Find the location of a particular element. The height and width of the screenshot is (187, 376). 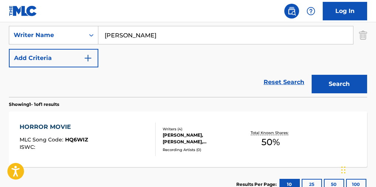

div: Recording Artists ( 0 ) is located at coordinates (202, 149).